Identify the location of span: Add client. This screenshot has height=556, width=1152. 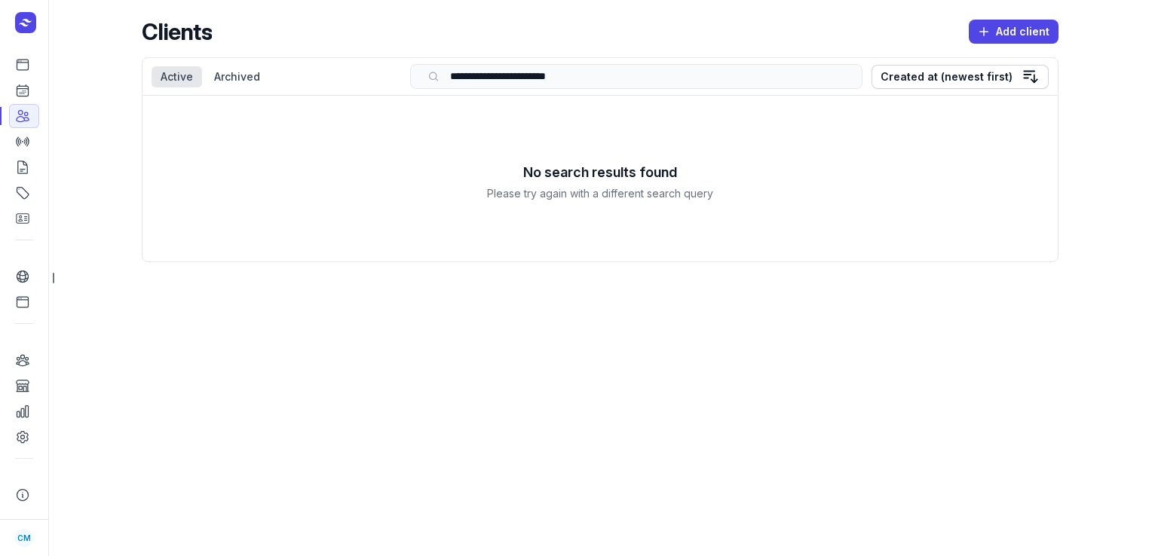
(1013, 32).